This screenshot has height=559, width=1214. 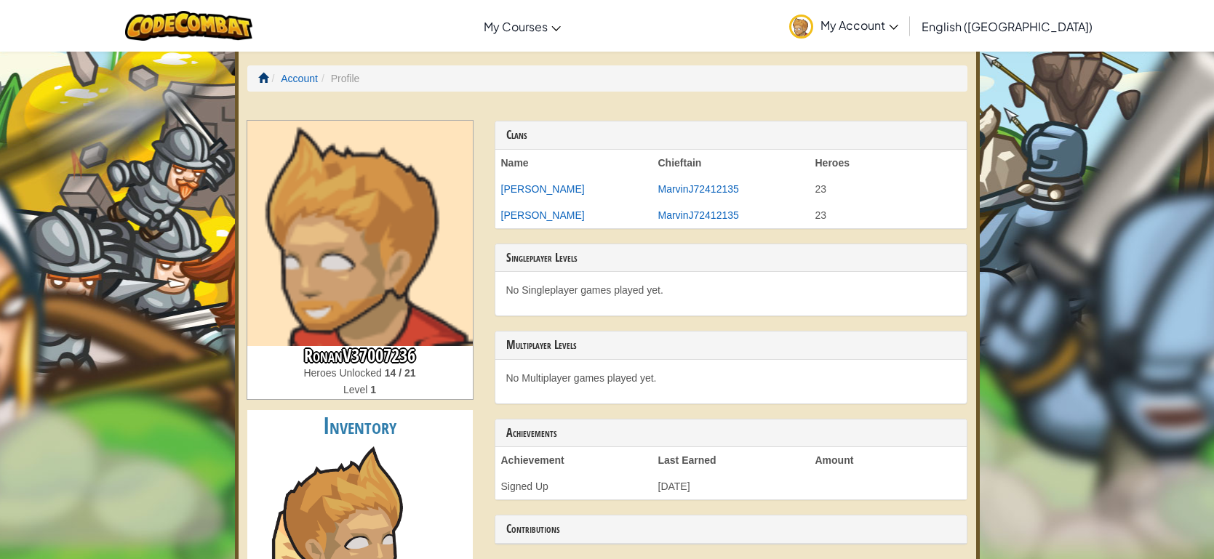 I want to click on a: Account, so click(x=299, y=79).